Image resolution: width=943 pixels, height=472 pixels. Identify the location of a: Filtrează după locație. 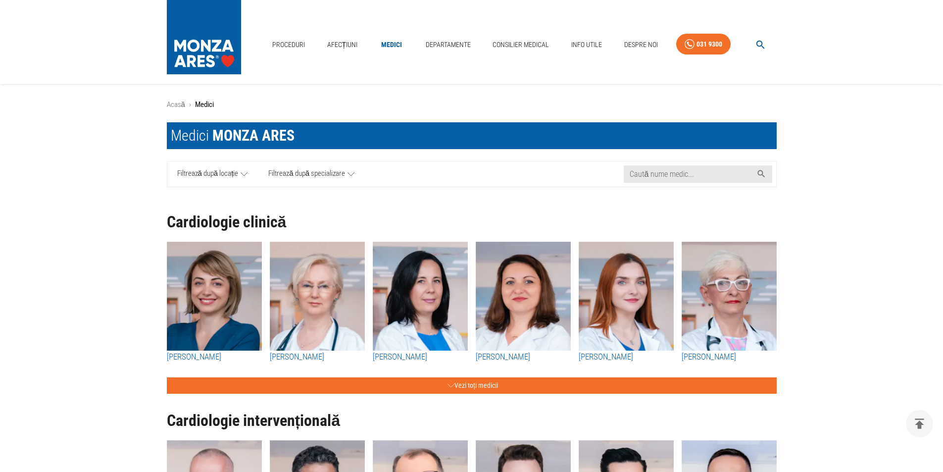
(213, 174).